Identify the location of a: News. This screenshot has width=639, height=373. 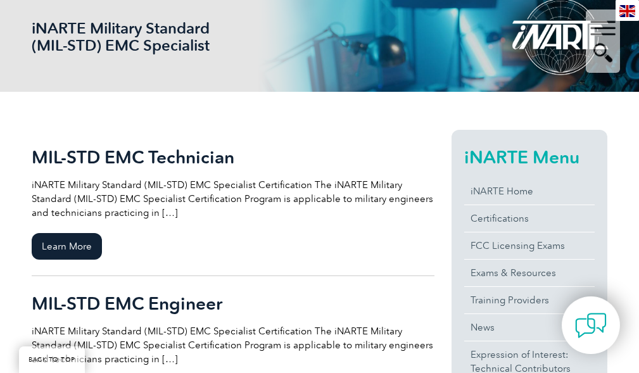
(530, 328).